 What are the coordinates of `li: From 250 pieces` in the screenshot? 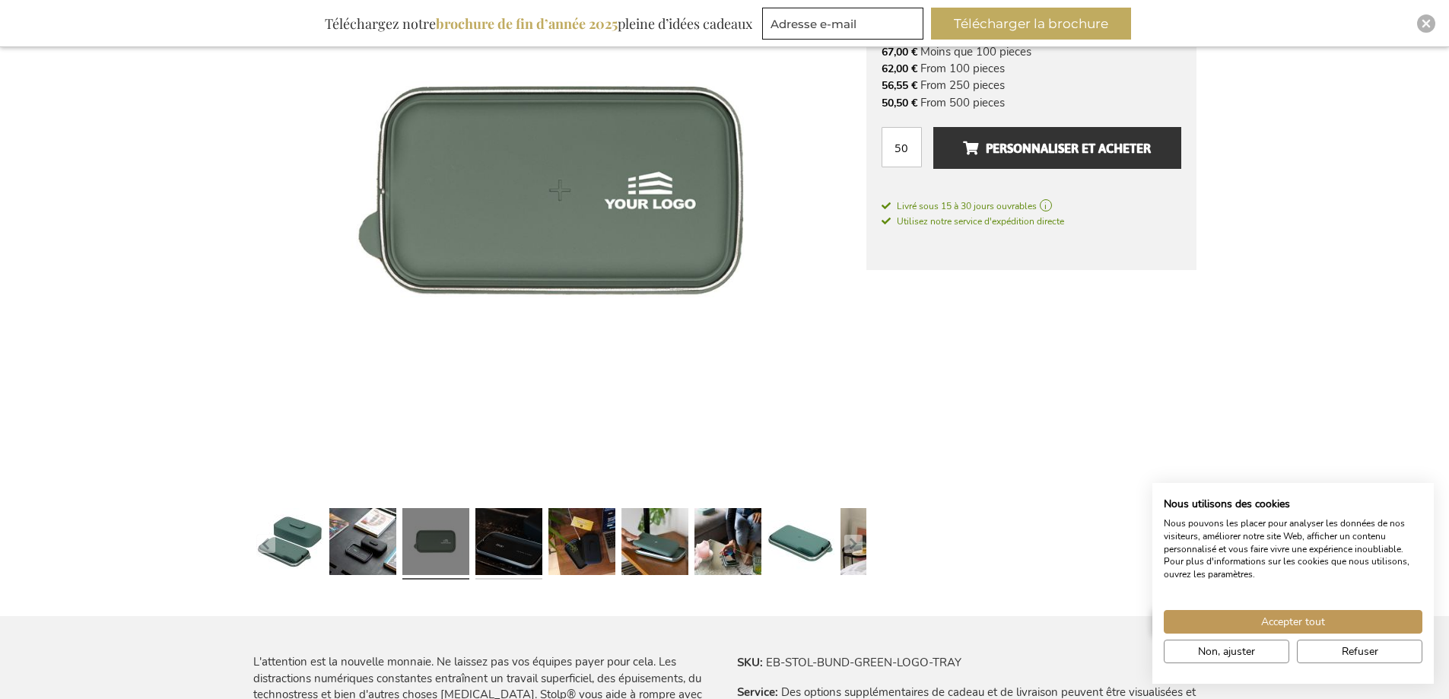 It's located at (1031, 85).